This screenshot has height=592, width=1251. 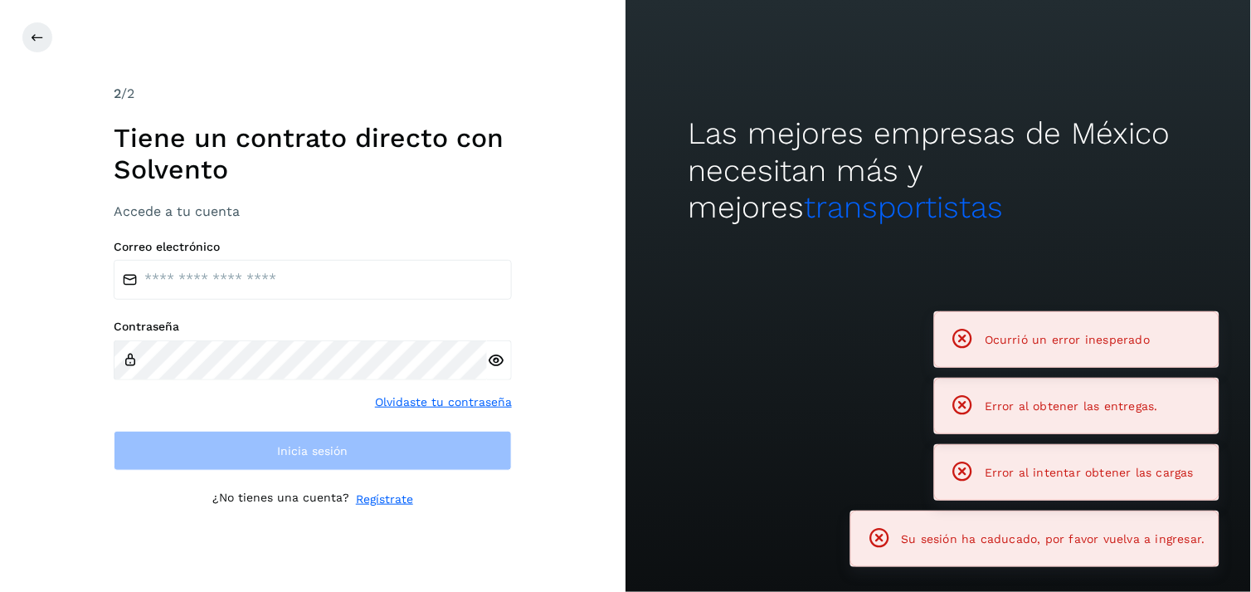 I want to click on span: Inicia sesión, so click(x=313, y=451).